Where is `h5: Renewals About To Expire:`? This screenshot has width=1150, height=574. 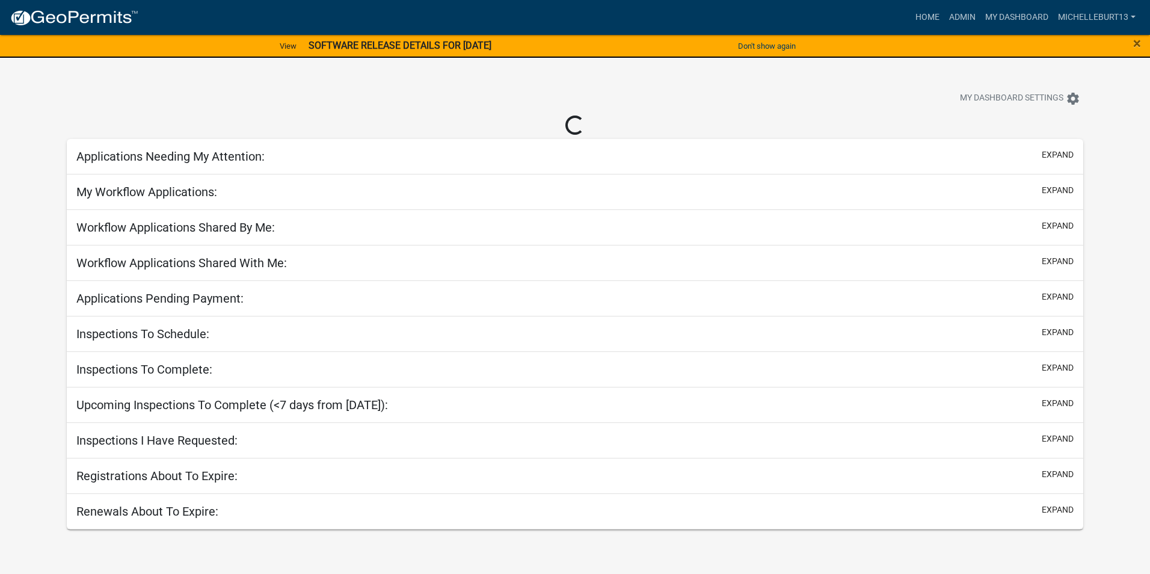 h5: Renewals About To Expire: is located at coordinates (147, 511).